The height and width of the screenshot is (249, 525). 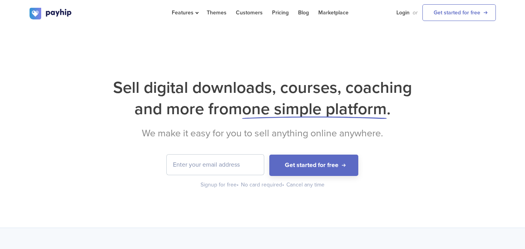 What do you see at coordinates (263, 98) in the screenshot?
I see `h1: Sell digital downloads, courses, coaching and more from` at bounding box center [263, 98].